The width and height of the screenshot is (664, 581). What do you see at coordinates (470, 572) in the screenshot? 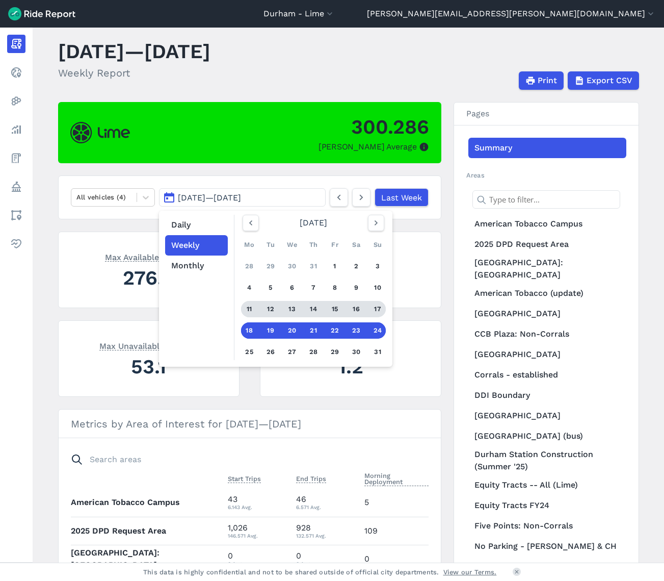
I see `a: View our Terms.` at bounding box center [470, 572].